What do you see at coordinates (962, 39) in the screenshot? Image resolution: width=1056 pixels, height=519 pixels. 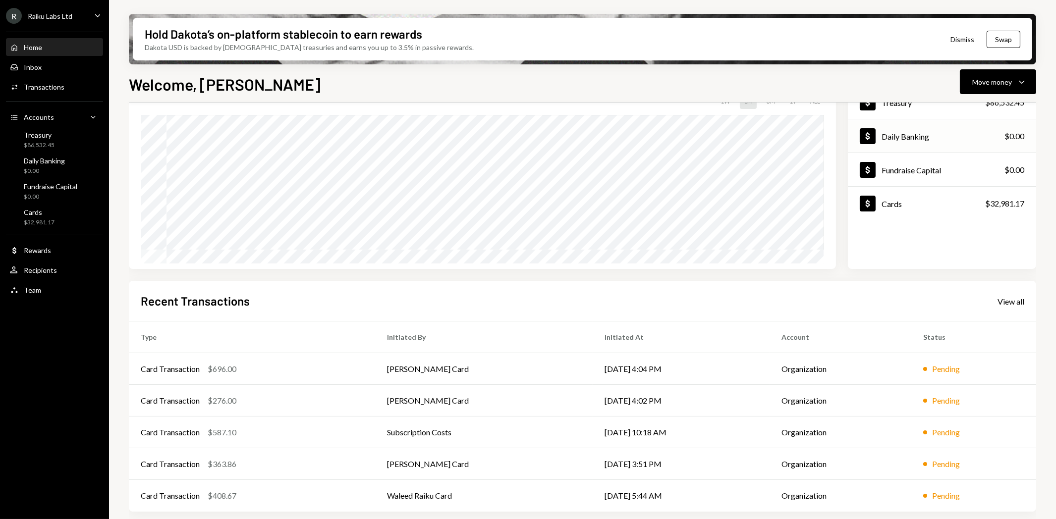 I see `button: Dismiss` at bounding box center [962, 39].